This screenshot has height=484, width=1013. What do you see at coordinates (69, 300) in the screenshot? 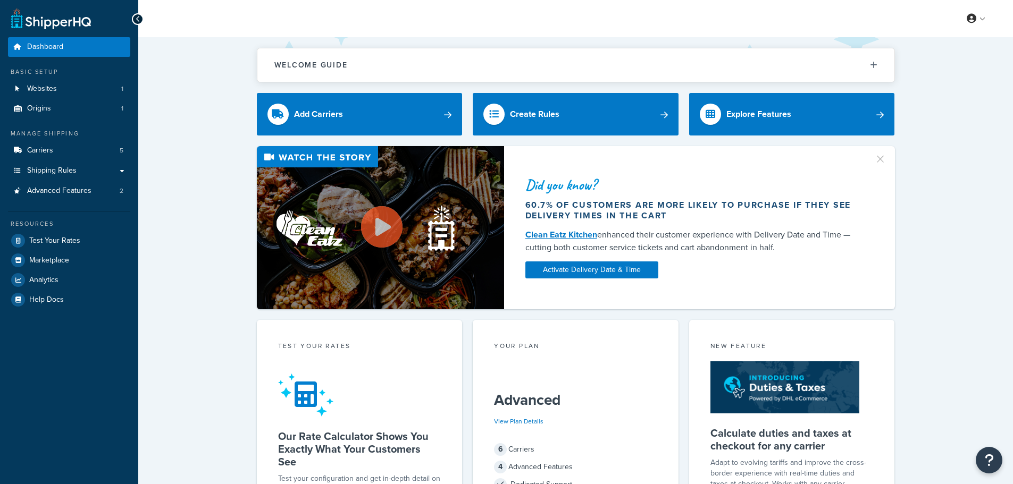
I see `li: Help Docs` at bounding box center [69, 300].